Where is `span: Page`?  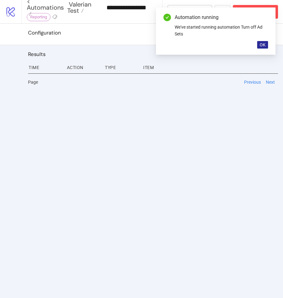 span: Page is located at coordinates (33, 82).